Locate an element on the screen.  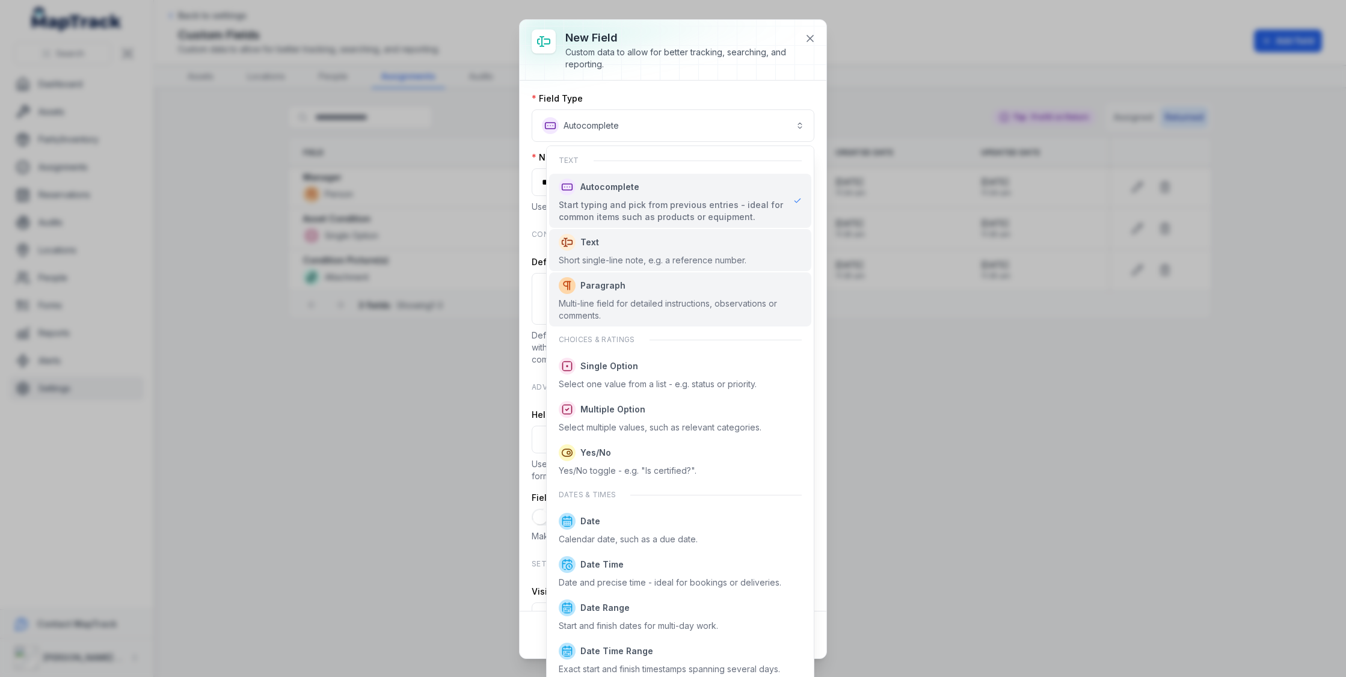
span: Date Range is located at coordinates (605, 608).